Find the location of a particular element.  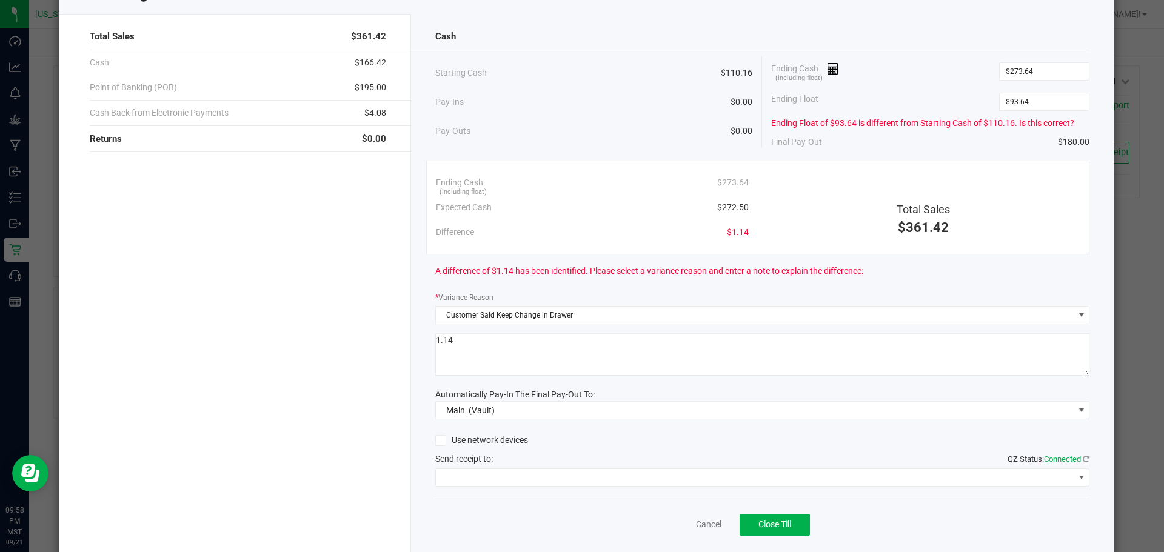

span: $110.16 is located at coordinates (736, 73).